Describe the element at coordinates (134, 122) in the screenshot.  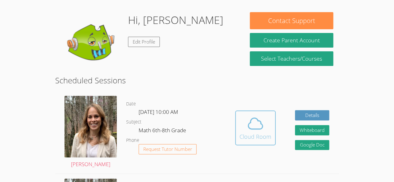
I see `dt: Subject` at that location.